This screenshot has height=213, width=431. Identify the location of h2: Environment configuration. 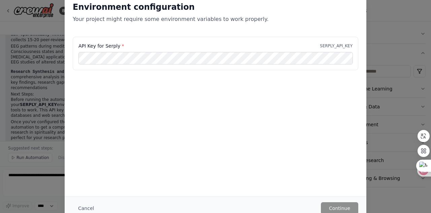
(216, 7).